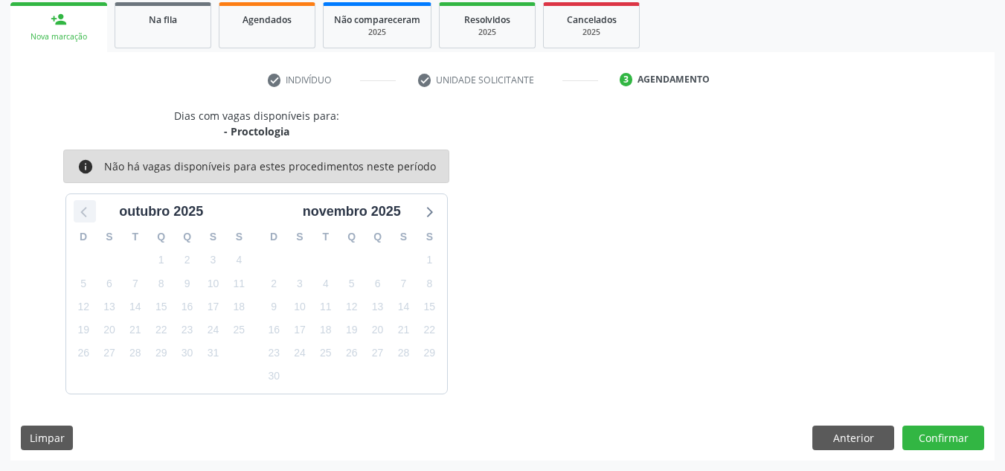 The width and height of the screenshot is (1005, 471). I want to click on span: quarta-feira, 1 de outubro de 2025, so click(161, 260).